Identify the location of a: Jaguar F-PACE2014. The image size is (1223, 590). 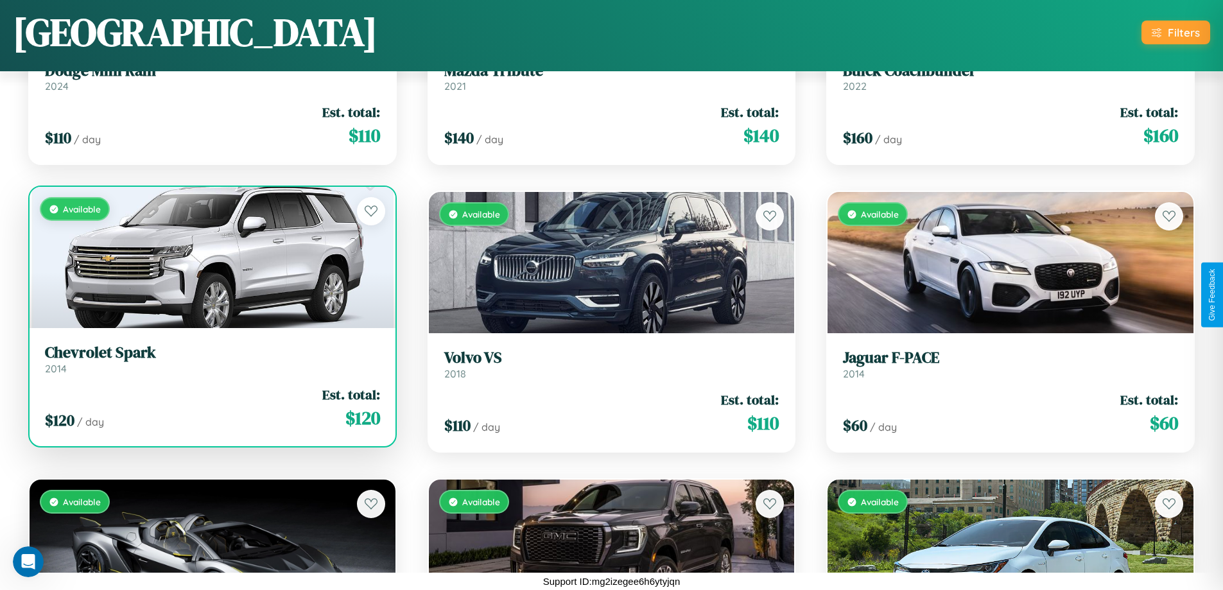
(1010, 364).